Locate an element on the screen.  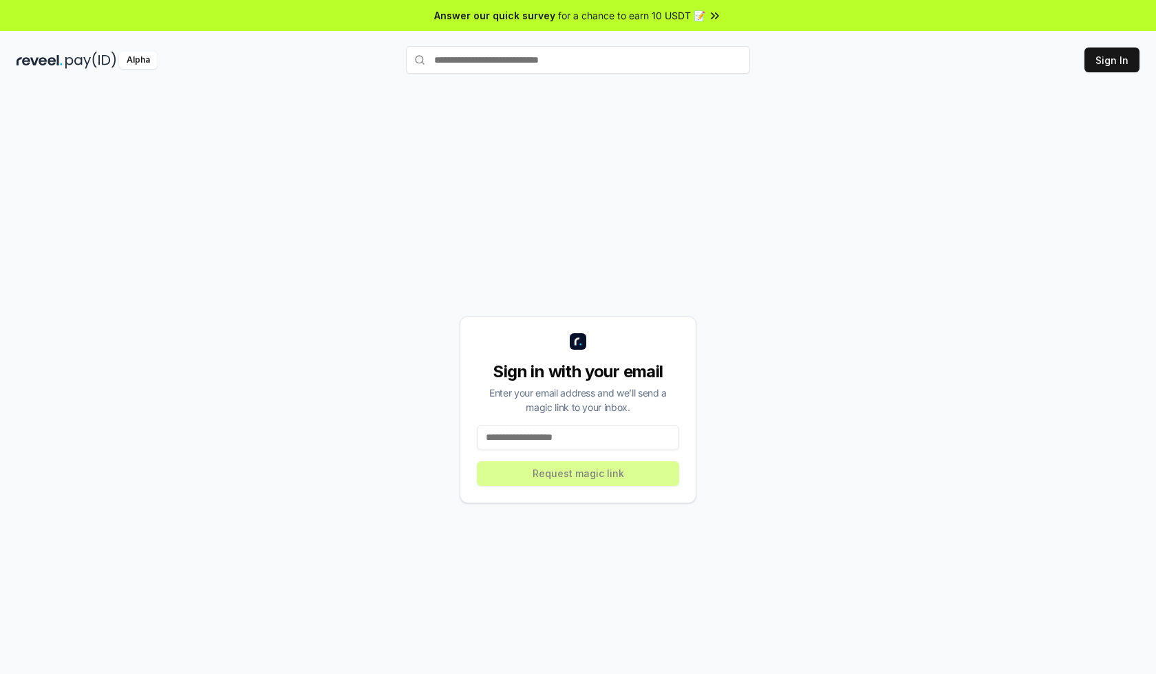
img: pay_id is located at coordinates (91, 60).